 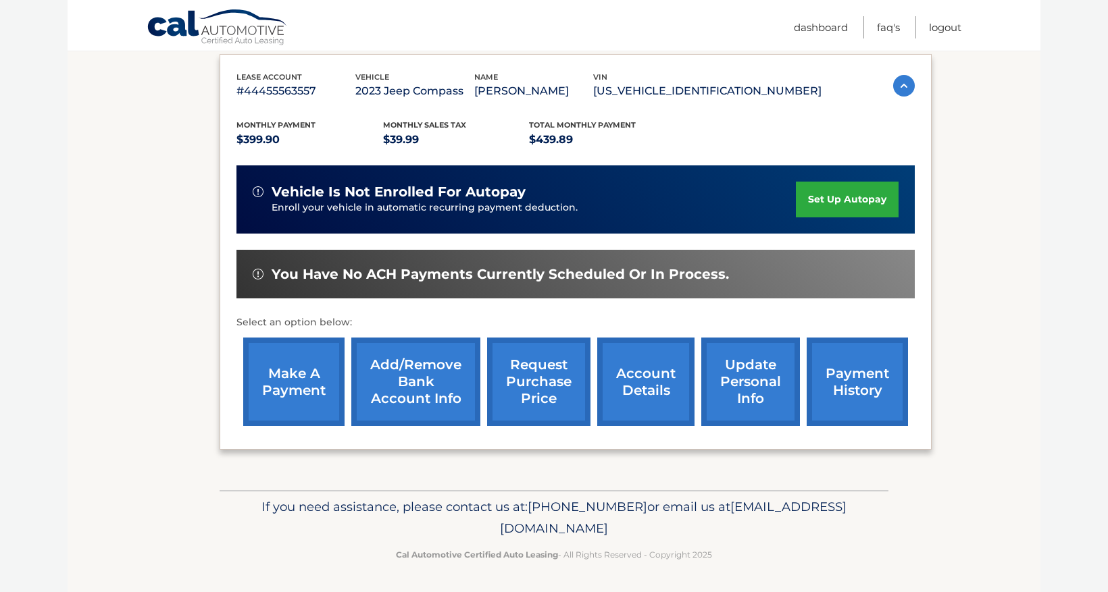 What do you see at coordinates (554, 555) in the screenshot?
I see `p: - All Rights Reserved - Copyright 2025` at bounding box center [554, 555].